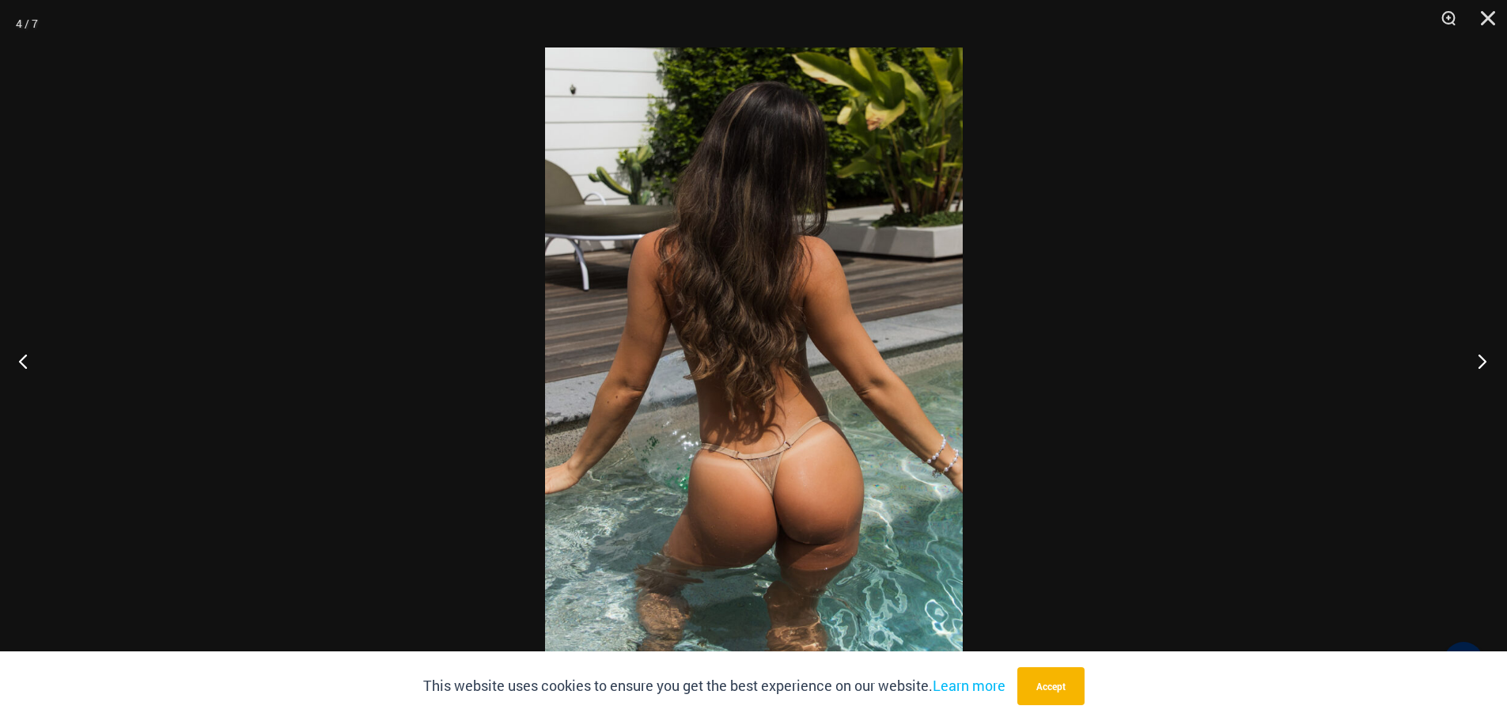  I want to click on img: Lightning Shimmer Glittering Dunes 317 Tri Top 469 Thong 02, so click(754, 360).